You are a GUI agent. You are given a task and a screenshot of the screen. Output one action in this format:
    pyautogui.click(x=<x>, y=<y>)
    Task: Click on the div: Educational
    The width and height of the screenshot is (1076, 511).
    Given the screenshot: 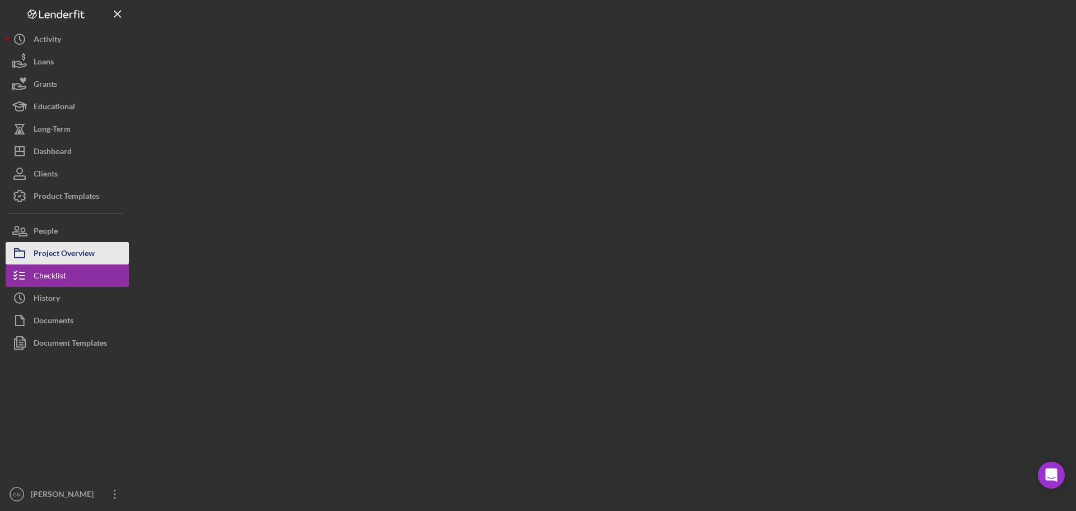 What is the action you would take?
    pyautogui.click(x=54, y=108)
    